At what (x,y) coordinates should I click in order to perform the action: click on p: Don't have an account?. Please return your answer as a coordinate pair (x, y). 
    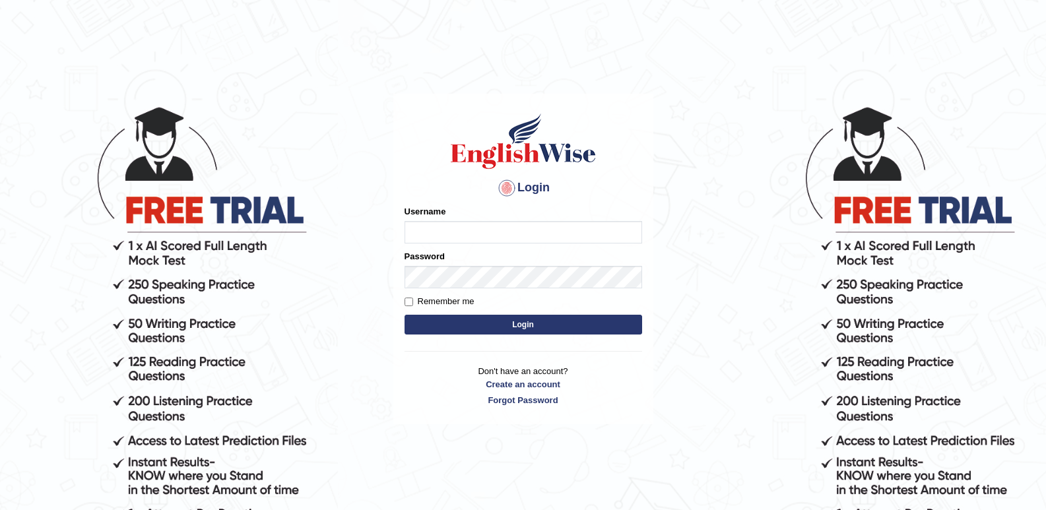
    Looking at the image, I should click on (523, 385).